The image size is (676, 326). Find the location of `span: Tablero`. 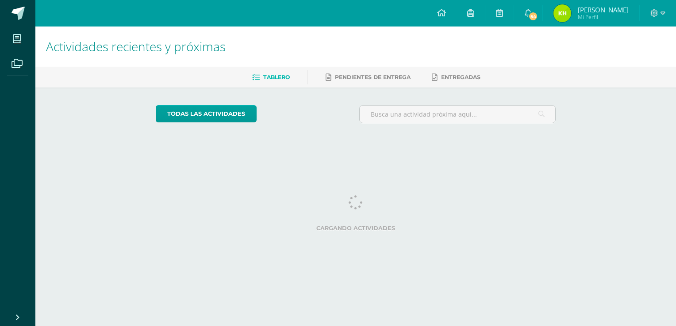

span: Tablero is located at coordinates (276, 77).